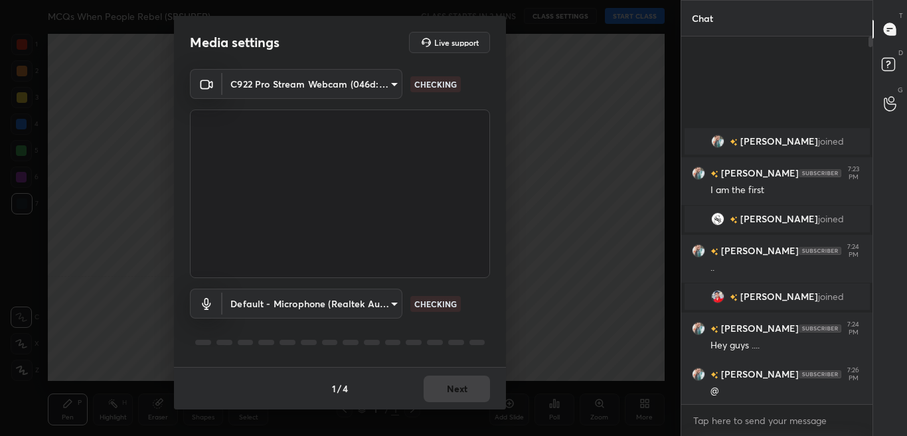  What do you see at coordinates (456, 42) in the screenshot?
I see `h5: Live support` at bounding box center [456, 42].